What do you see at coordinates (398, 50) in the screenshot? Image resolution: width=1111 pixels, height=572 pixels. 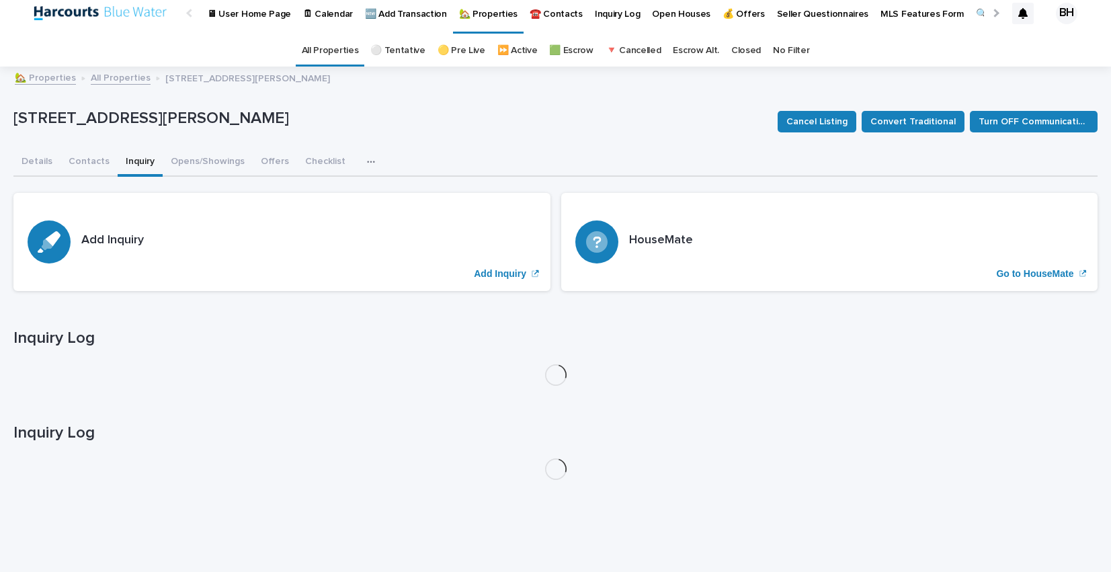 I see `a: ⚪️ Tentative` at bounding box center [398, 50].